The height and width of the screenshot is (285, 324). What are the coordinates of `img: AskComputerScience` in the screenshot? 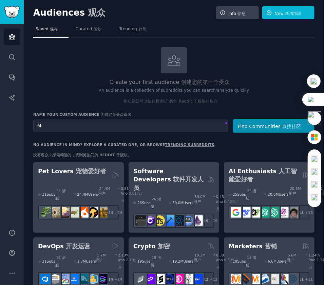 It's located at (188, 220).